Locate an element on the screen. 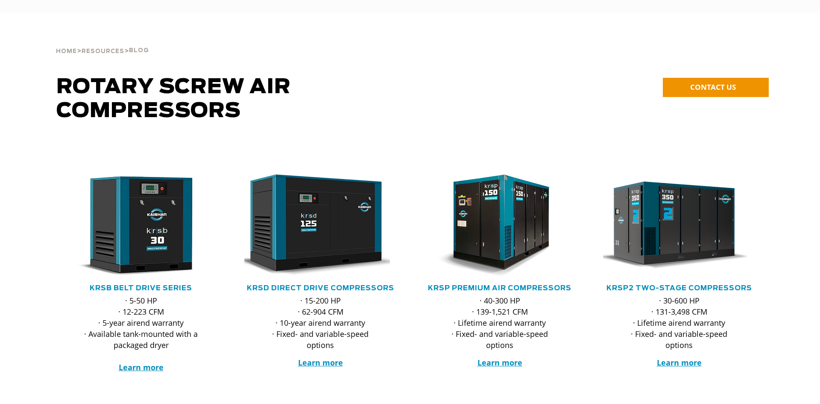  span: Home is located at coordinates (66, 51).